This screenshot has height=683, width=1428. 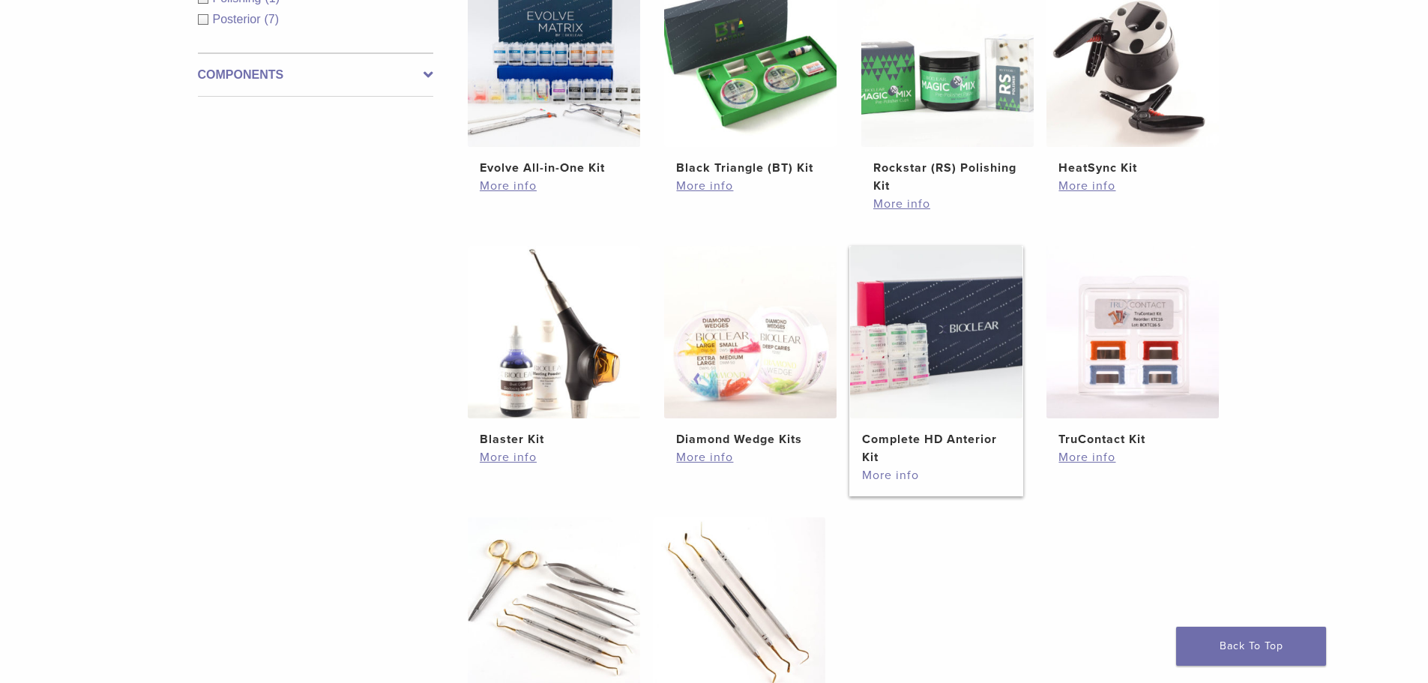 What do you see at coordinates (554, 347) in the screenshot?
I see `a: Blaster KitBlaster Kit` at bounding box center [554, 347].